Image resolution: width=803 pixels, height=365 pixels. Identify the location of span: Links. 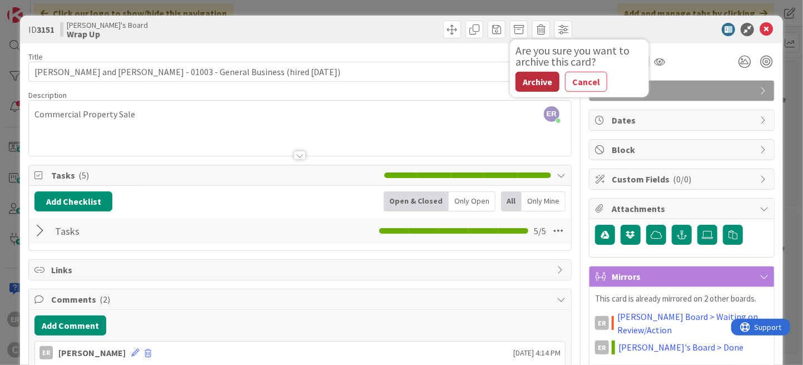
(301, 270).